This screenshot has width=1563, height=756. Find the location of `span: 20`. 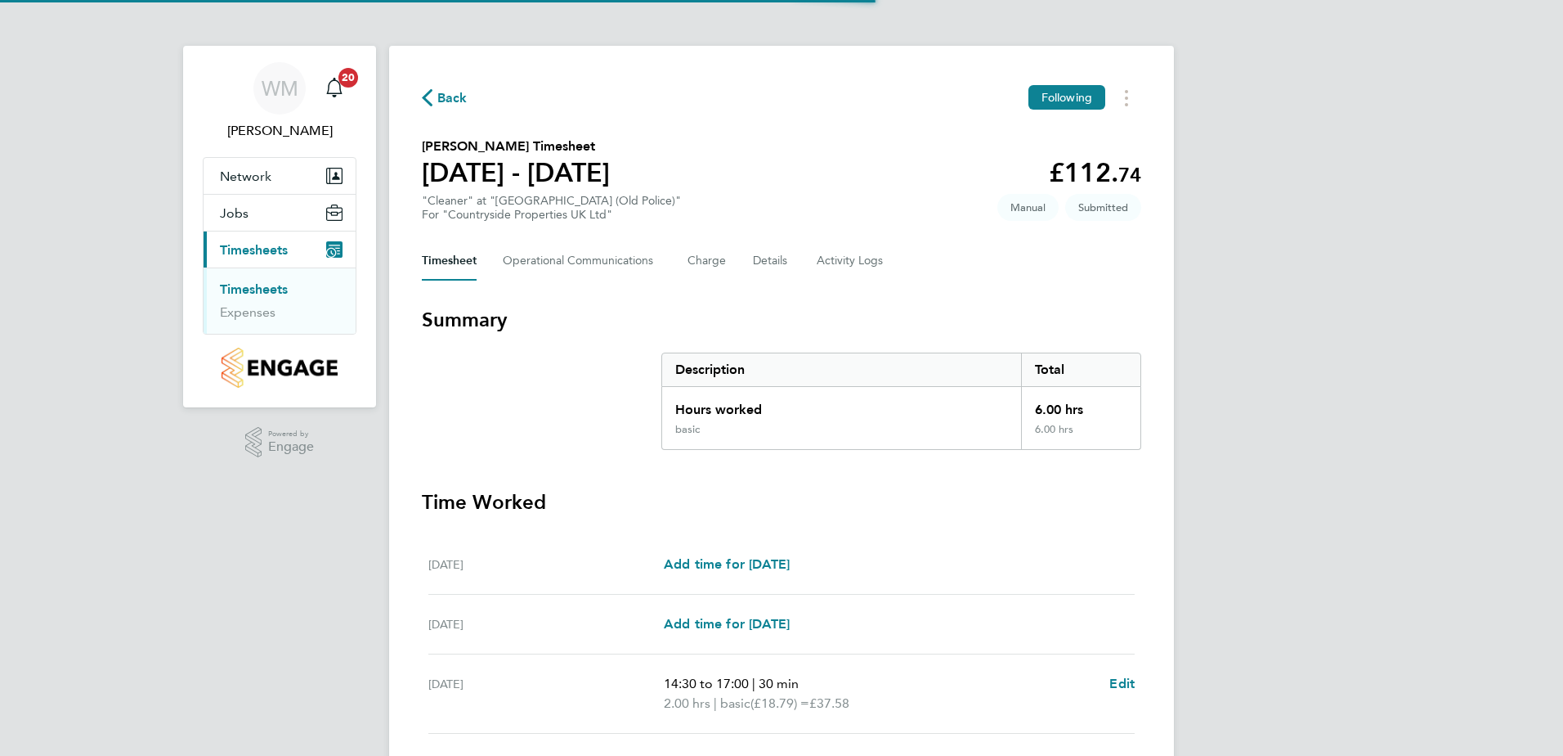

span: 20 is located at coordinates (348, 78).